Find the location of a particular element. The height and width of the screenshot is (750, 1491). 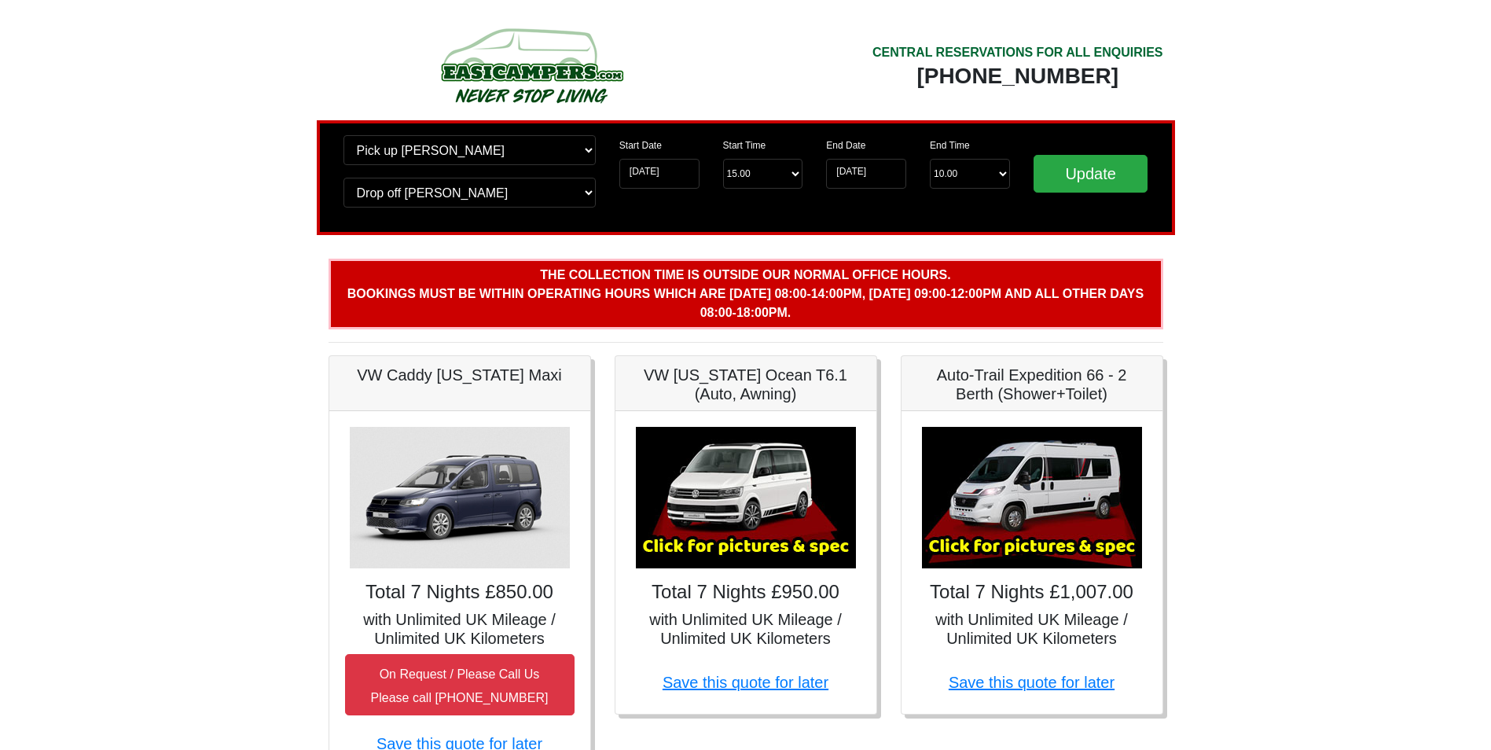

input: Update is located at coordinates (1091, 174).